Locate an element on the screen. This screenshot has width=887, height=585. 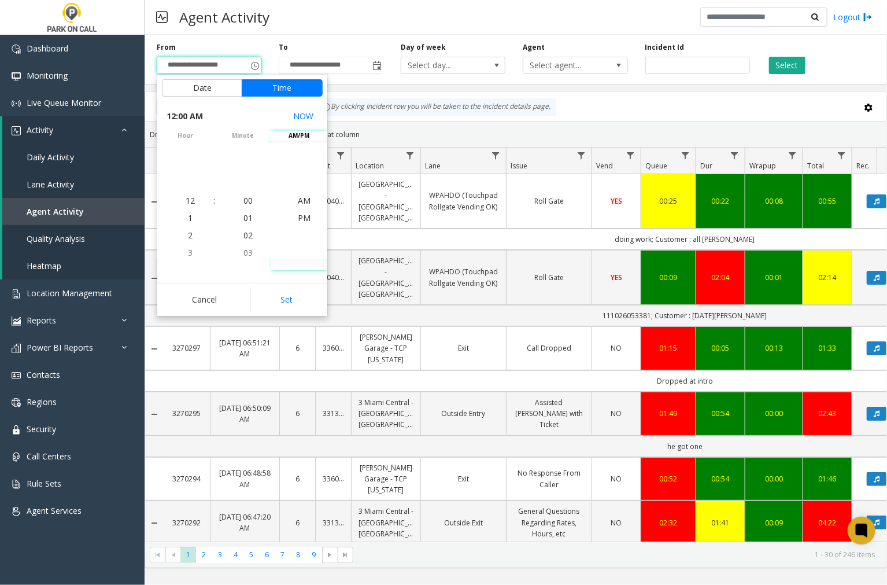
a: 00:08 is located at coordinates (774, 201).